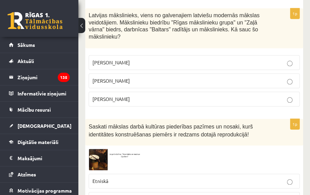  I want to click on a: Aktuāli, so click(39, 61).